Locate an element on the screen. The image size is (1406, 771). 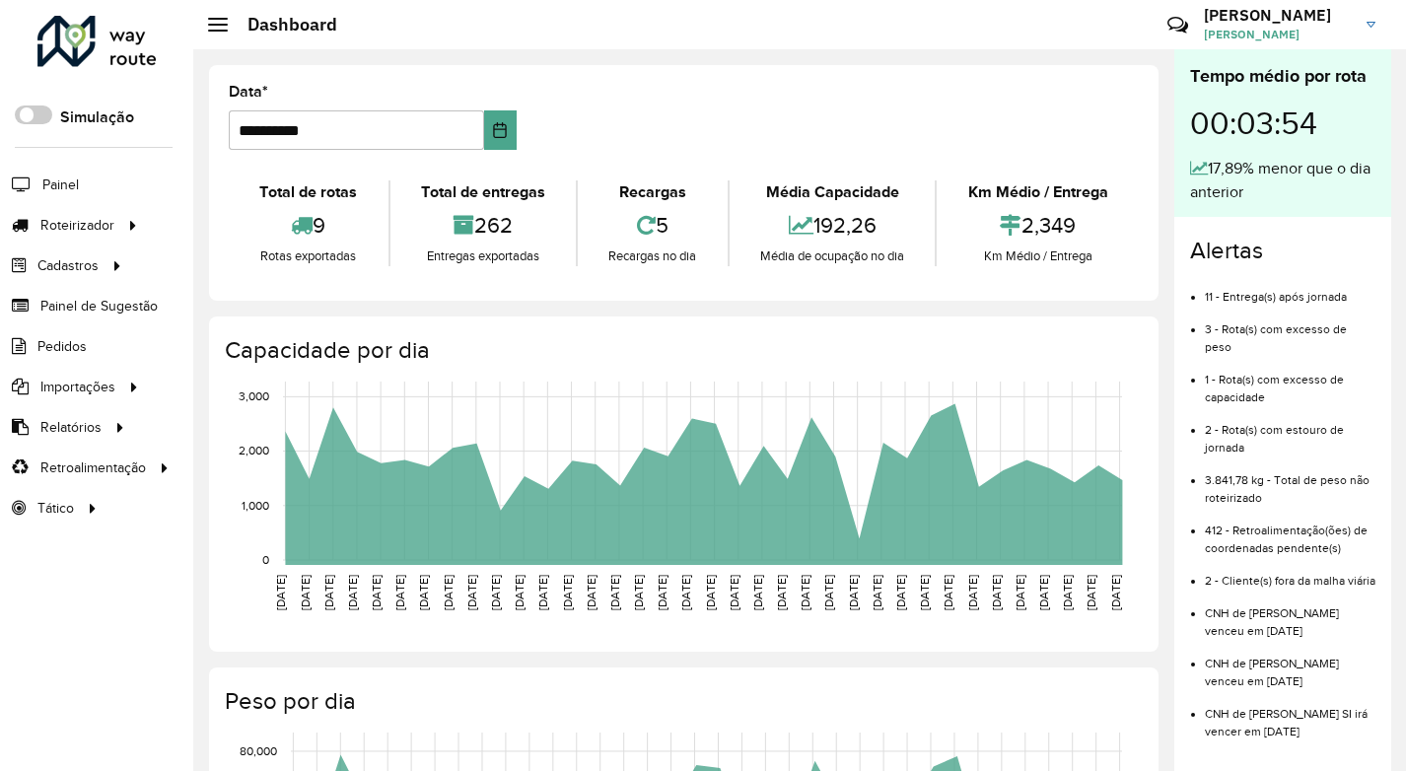
li: 1 - Rota(s) com excesso de capacidade is located at coordinates (1290, 381).